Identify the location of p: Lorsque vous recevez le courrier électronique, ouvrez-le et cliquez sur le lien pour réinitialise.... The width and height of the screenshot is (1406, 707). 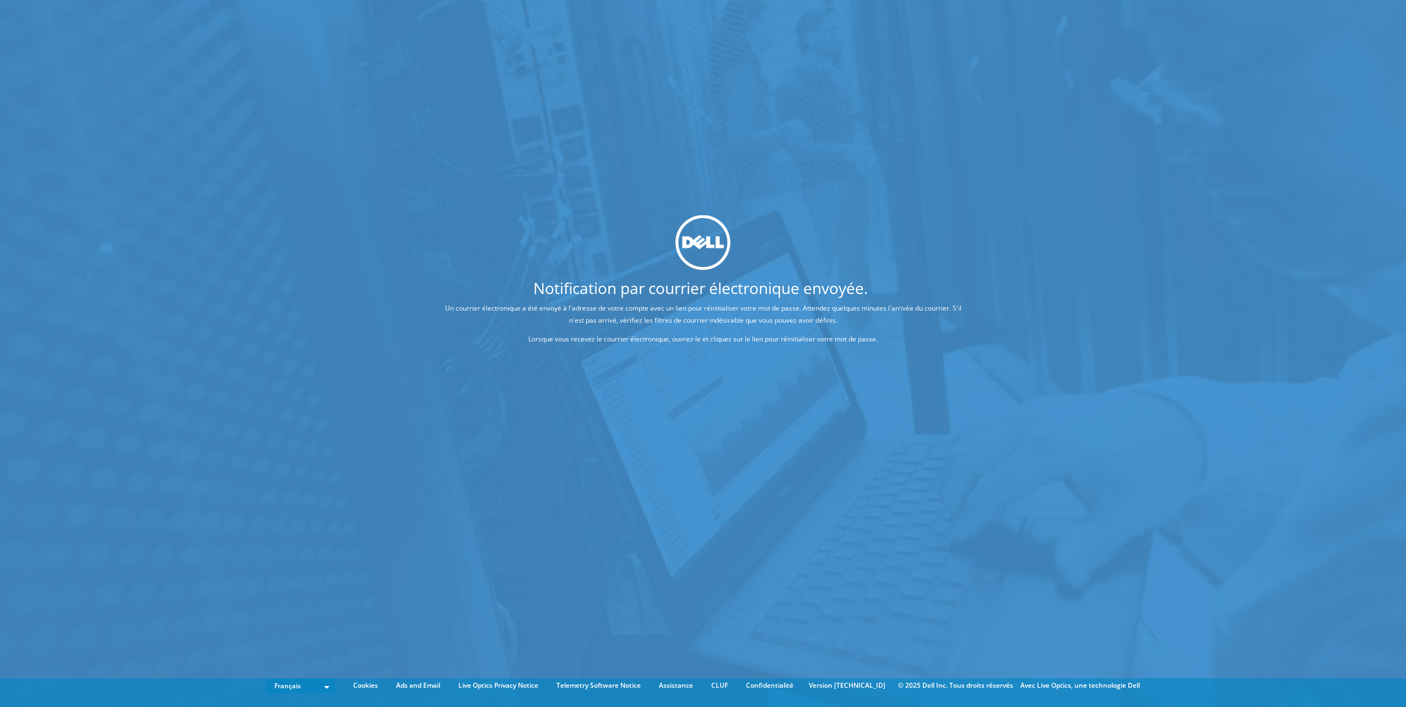
(703, 339).